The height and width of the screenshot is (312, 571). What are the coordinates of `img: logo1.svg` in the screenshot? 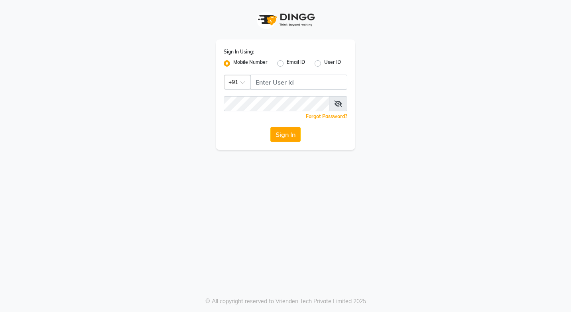 It's located at (286, 20).